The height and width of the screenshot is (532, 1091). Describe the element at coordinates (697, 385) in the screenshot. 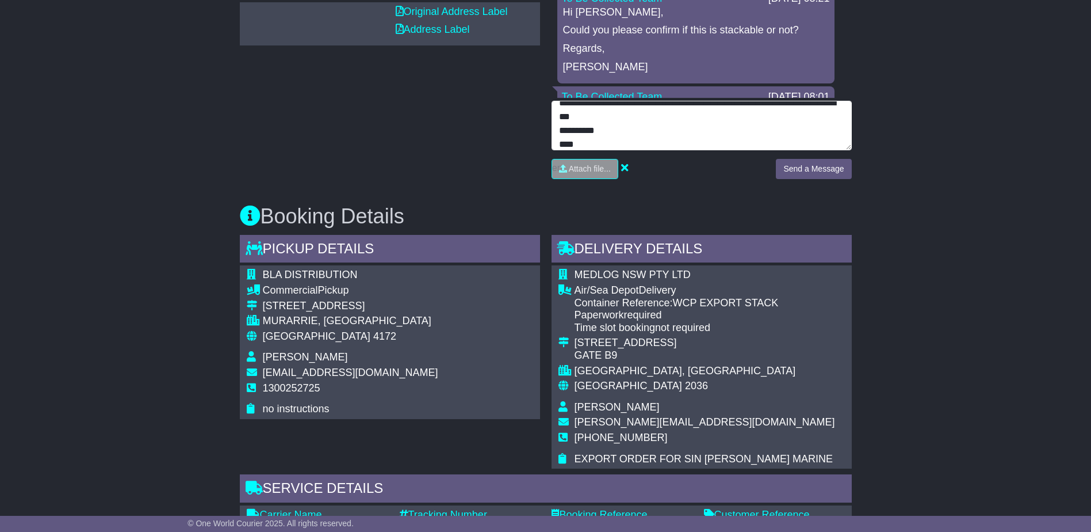

I see `span: 2036` at that location.